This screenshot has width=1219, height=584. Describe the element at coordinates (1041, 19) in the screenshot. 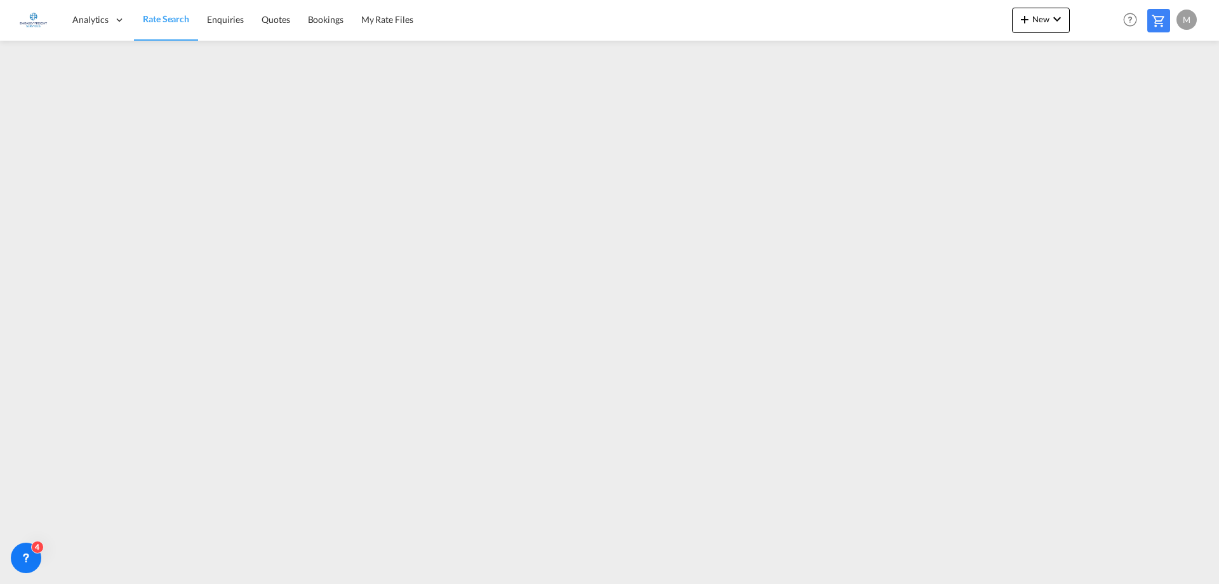

I see `span: New` at that location.